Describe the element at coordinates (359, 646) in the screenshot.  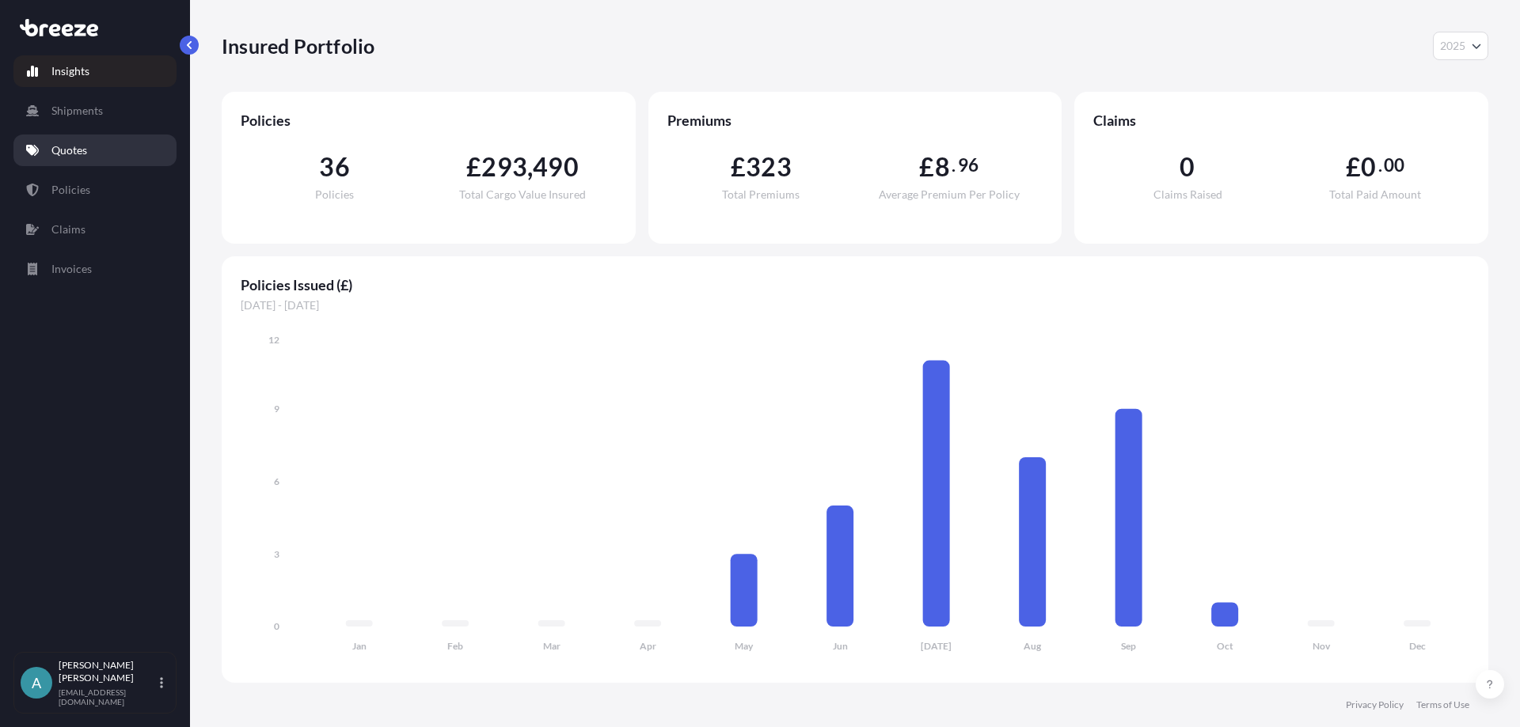
I see `tspan: Jan` at that location.